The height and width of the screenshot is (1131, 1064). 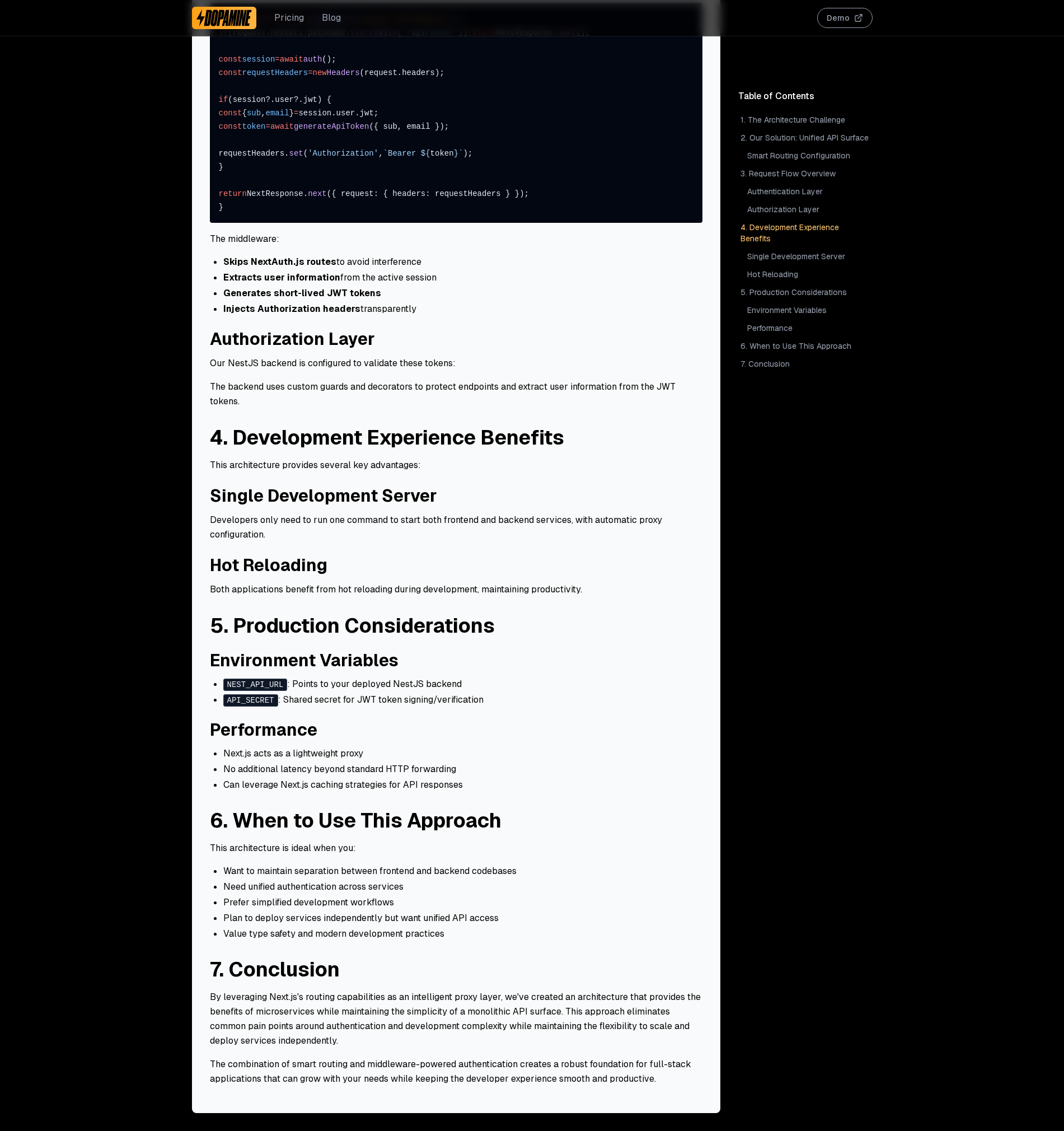 What do you see at coordinates (456, 589) in the screenshot?
I see `p: Both applications benefit from hot reloading during development, maintaining productivity.` at bounding box center [456, 589].